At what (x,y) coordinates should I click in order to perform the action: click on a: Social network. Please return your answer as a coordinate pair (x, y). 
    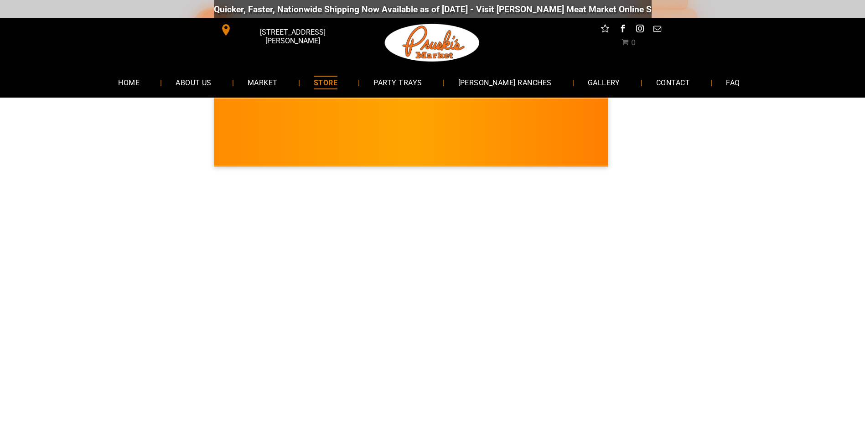
    Looking at the image, I should click on (605, 30).